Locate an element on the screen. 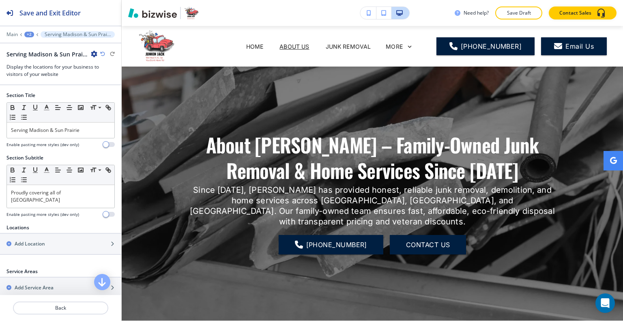  h2: Add Service Area is located at coordinates (34, 288).